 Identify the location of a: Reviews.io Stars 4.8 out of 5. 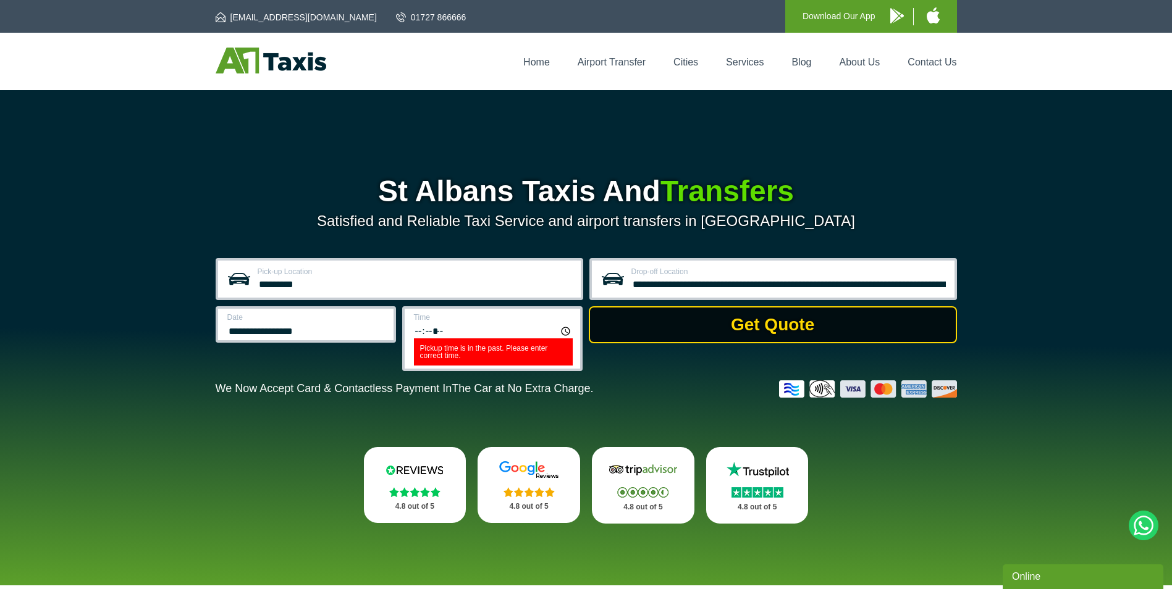
(415, 485).